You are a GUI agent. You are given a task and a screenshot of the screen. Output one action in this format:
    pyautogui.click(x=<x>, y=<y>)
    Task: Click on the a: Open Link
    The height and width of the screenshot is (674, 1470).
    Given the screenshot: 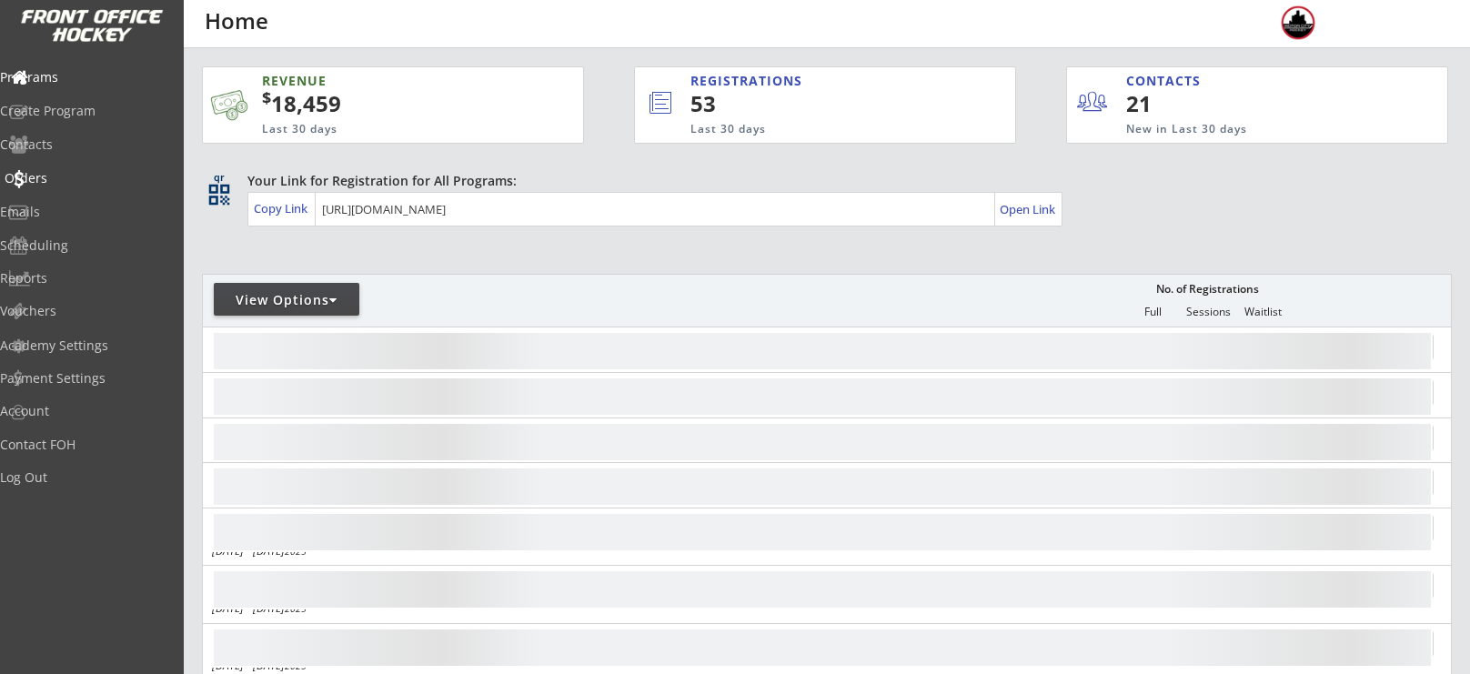 What is the action you would take?
    pyautogui.click(x=1028, y=209)
    